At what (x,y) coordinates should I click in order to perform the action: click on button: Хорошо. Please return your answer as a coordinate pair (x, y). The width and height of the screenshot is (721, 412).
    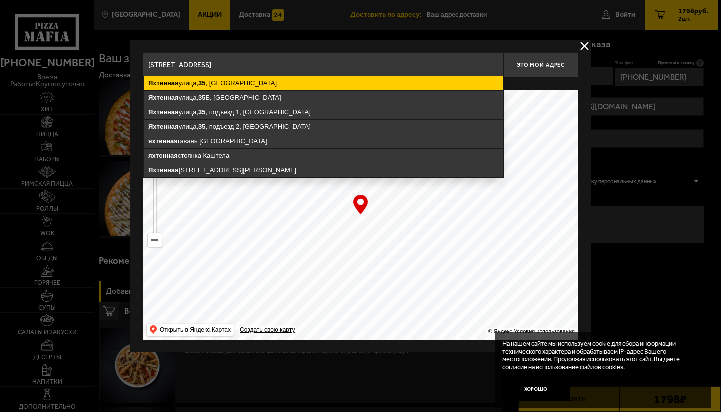
    Looking at the image, I should click on (535, 390).